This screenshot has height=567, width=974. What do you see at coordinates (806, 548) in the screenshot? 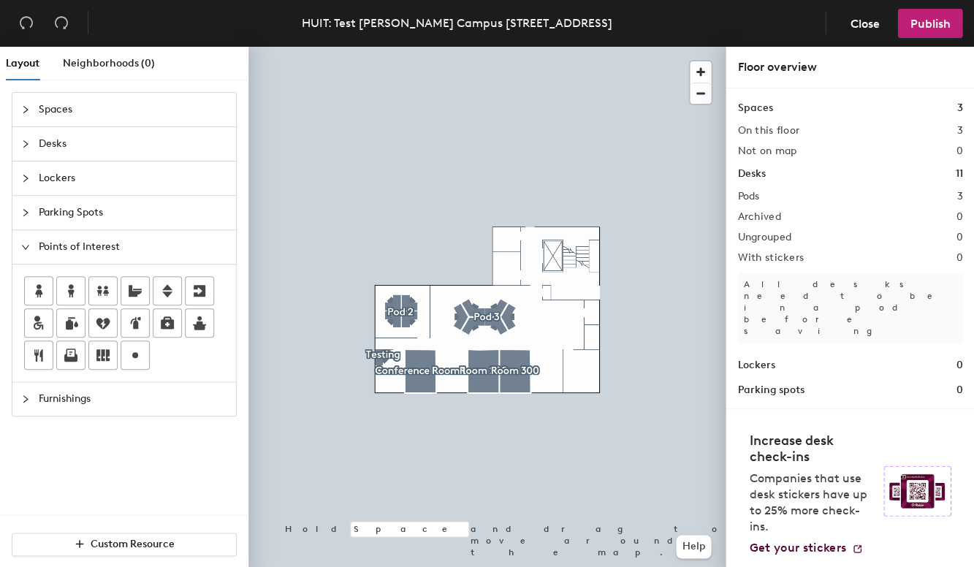
I see `a: Get your stickers` at bounding box center [806, 548].